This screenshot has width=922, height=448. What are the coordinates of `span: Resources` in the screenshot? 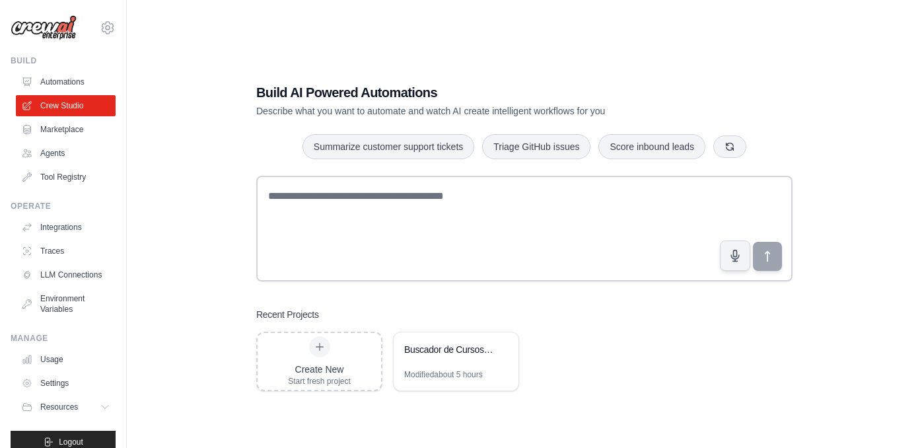 It's located at (59, 407).